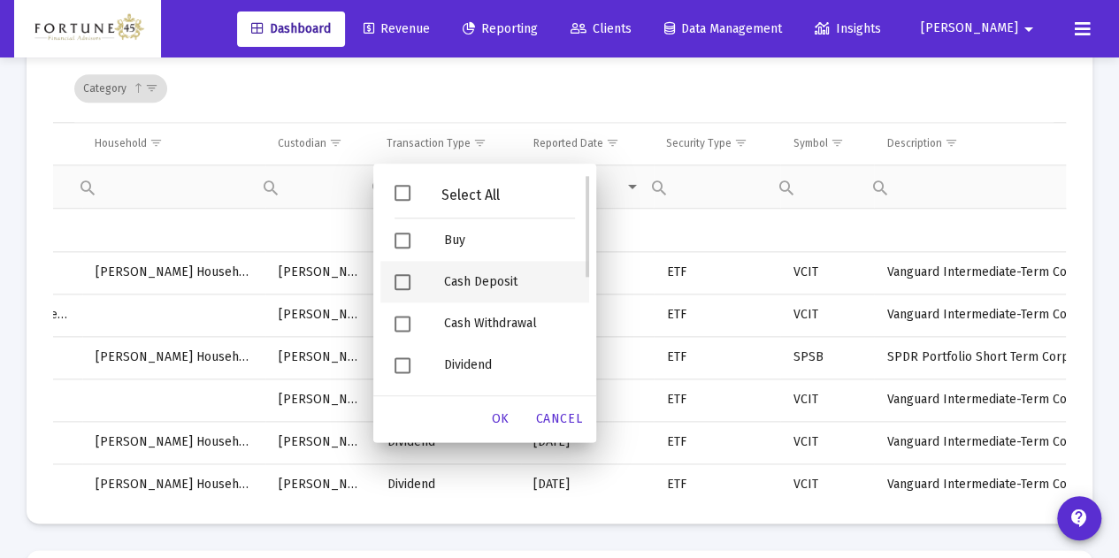 The width and height of the screenshot is (1119, 558). What do you see at coordinates (601, 28) in the screenshot?
I see `span: Clients` at bounding box center [601, 28].